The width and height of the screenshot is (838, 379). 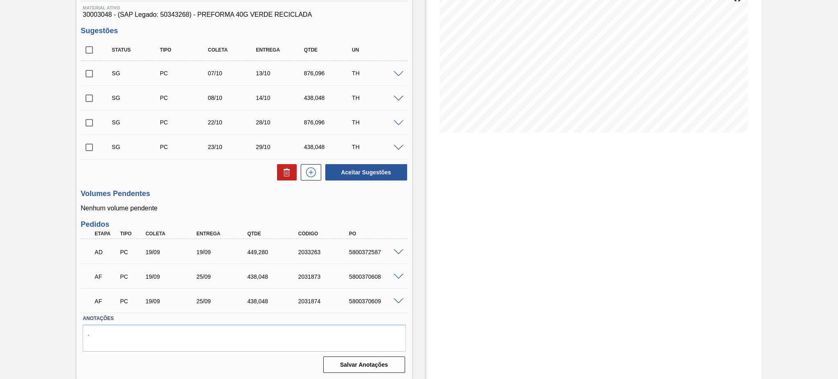 I want to click on span: 30003048 - (SAP Legado: 50343268) - PREFORMA 40G VERDE RECICLADA, so click(x=244, y=15).